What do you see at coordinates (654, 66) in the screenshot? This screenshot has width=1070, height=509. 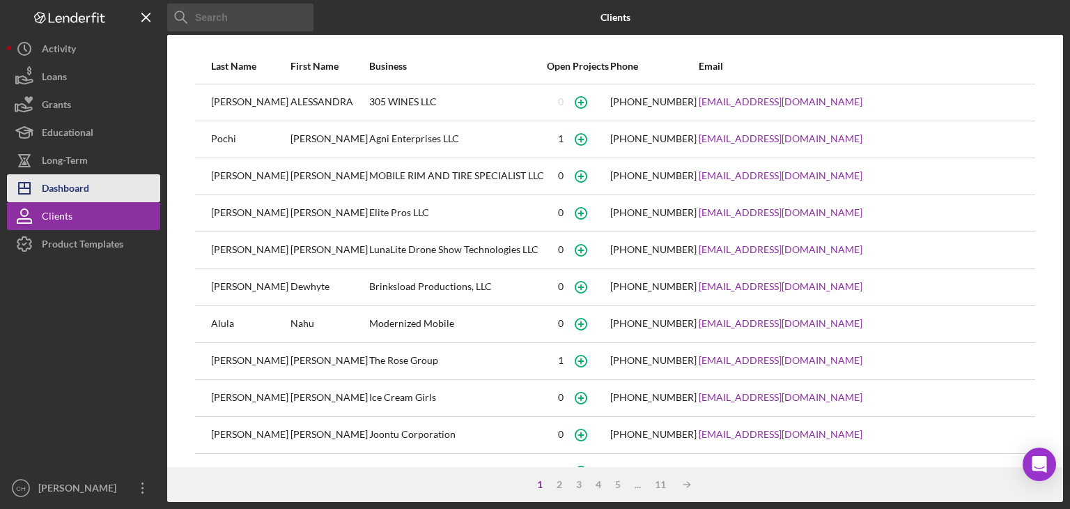 I see `div: Phone` at bounding box center [654, 66].